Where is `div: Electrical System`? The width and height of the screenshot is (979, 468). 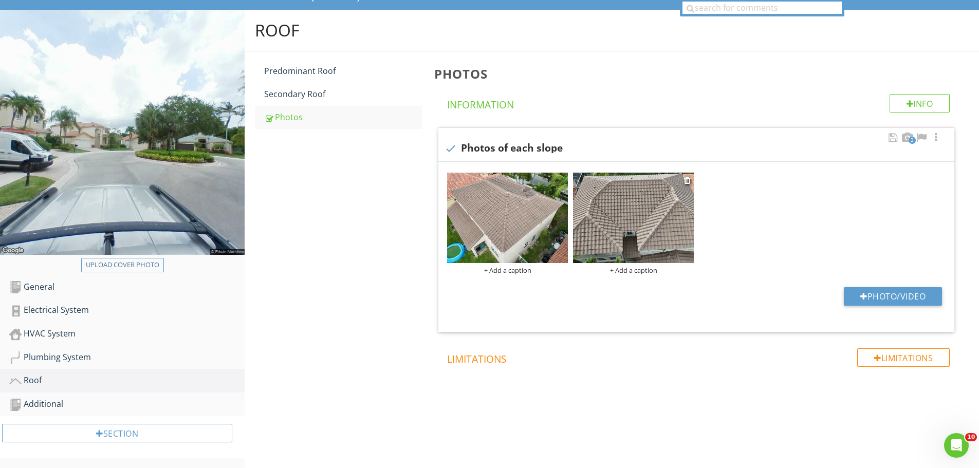 div: Electrical System is located at coordinates (127, 310).